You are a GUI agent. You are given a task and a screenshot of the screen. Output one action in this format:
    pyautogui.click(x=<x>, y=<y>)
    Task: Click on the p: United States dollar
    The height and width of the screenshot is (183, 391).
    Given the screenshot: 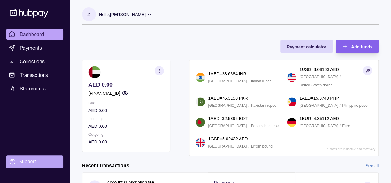 What is the action you would take?
    pyautogui.click(x=315, y=85)
    